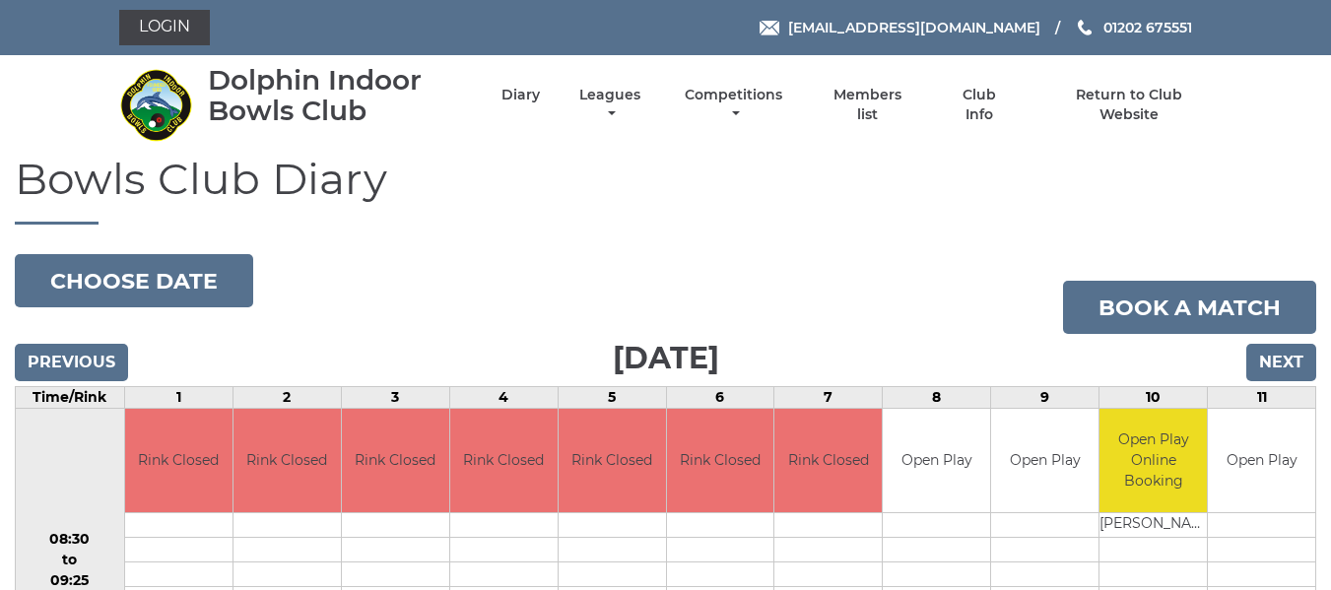 The width and height of the screenshot is (1331, 590). I want to click on a: Competitions, so click(734, 104).